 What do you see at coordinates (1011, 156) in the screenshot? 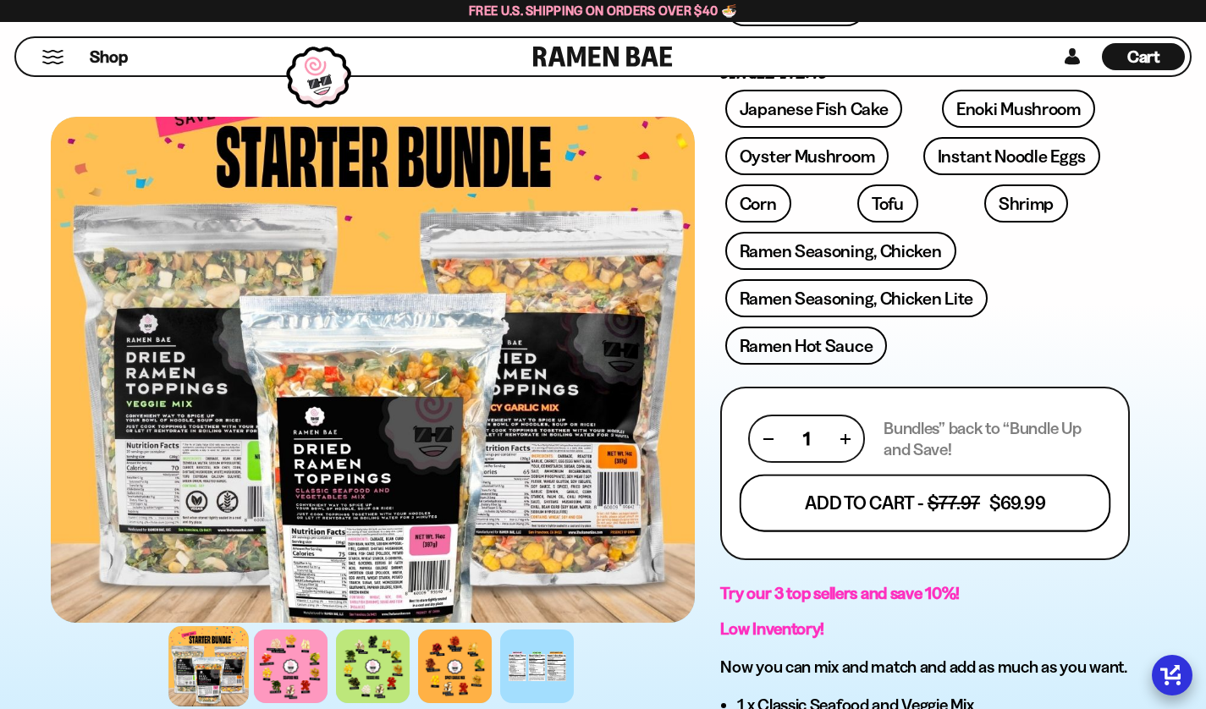
I see `a: Instant Noodle Eggs` at bounding box center [1011, 156].